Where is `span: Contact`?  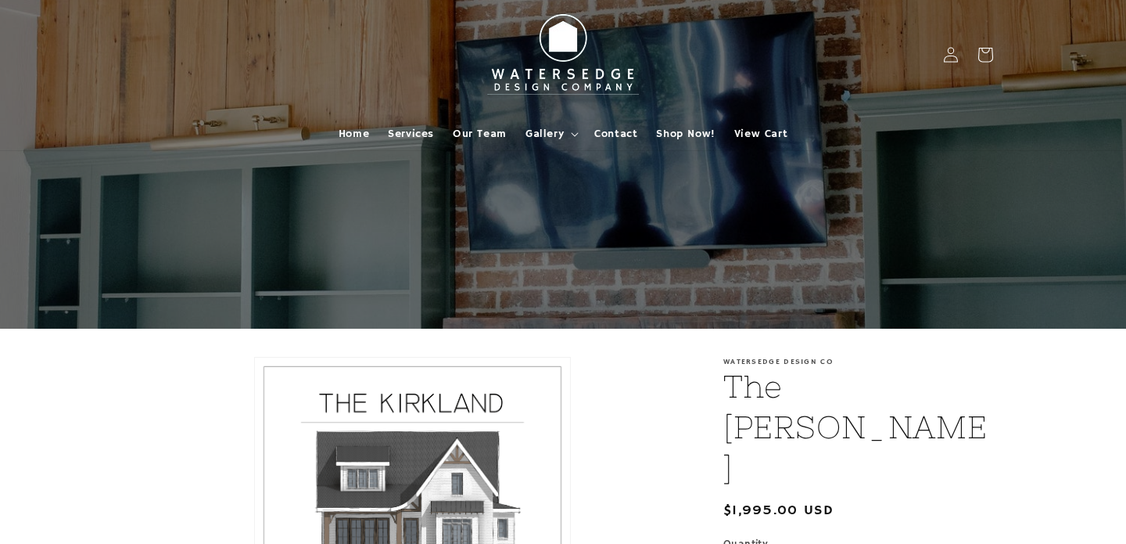 span: Contact is located at coordinates (616, 134).